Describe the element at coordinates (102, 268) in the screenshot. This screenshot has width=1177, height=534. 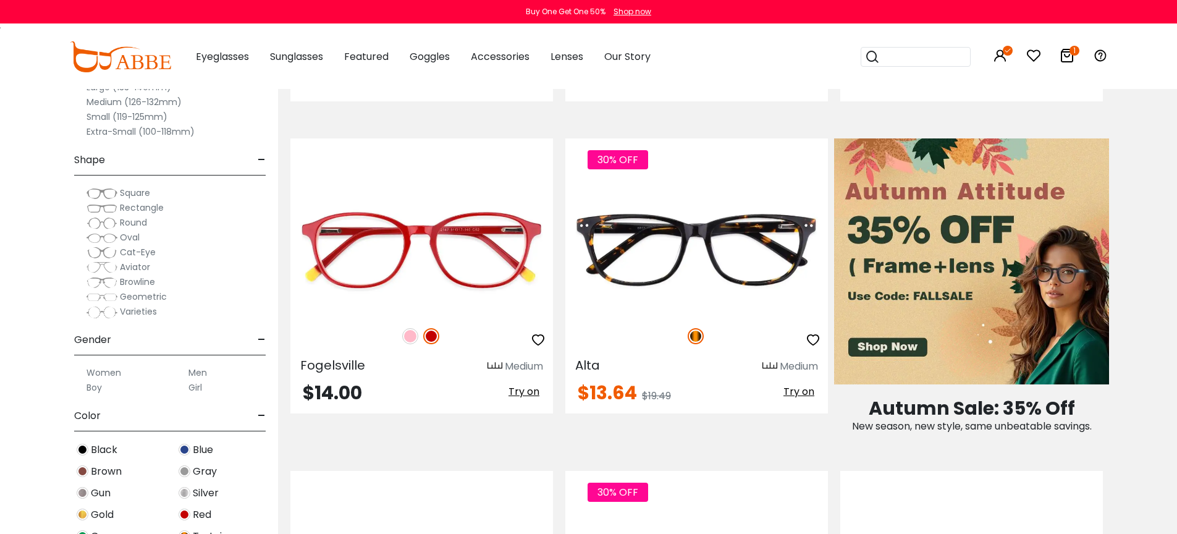
I see `img: Aviator.png` at that location.